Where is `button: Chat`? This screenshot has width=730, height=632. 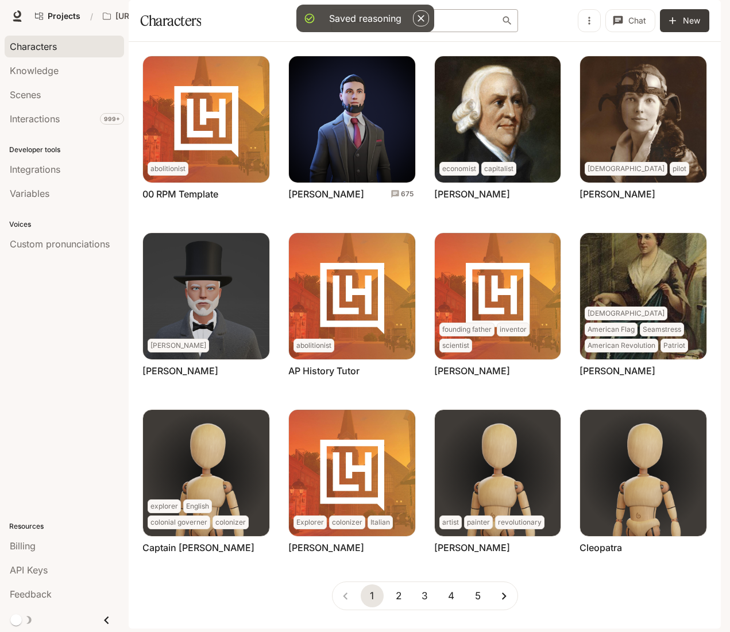 button: Chat is located at coordinates (630, 21).